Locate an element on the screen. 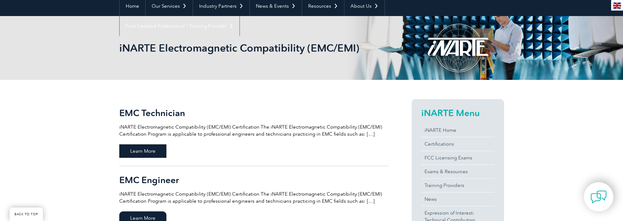 Image resolution: width=623 pixels, height=221 pixels. span: Learn More is located at coordinates (143, 151).